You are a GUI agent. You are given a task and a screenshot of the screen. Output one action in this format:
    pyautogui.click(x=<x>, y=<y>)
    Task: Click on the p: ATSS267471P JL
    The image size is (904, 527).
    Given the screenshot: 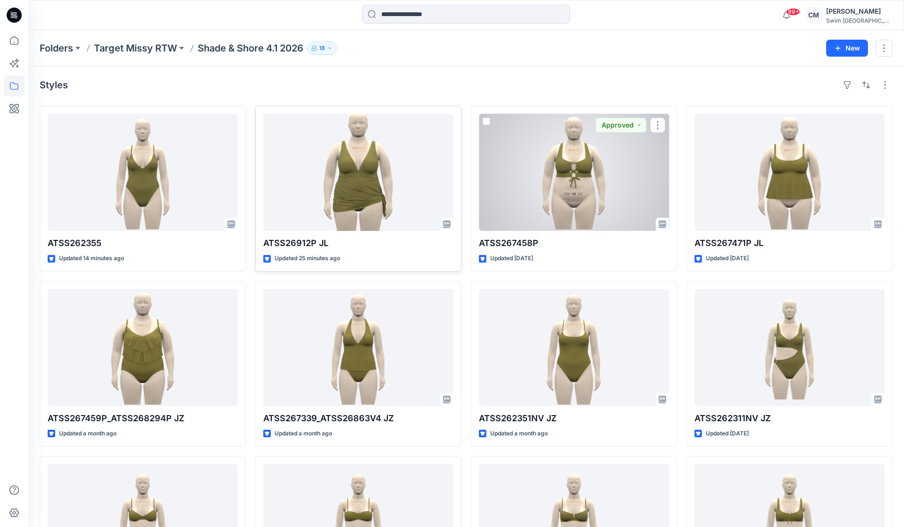 What is the action you would take?
    pyautogui.click(x=790, y=243)
    